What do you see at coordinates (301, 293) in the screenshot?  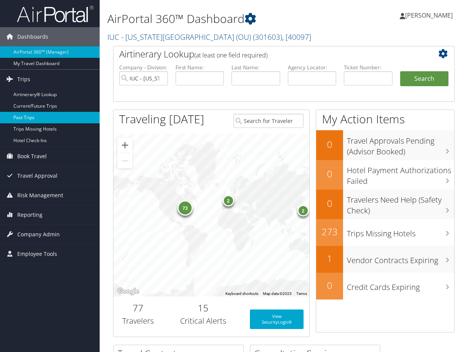 I see `a: Terms (opens in new tab)` at bounding box center [301, 293].